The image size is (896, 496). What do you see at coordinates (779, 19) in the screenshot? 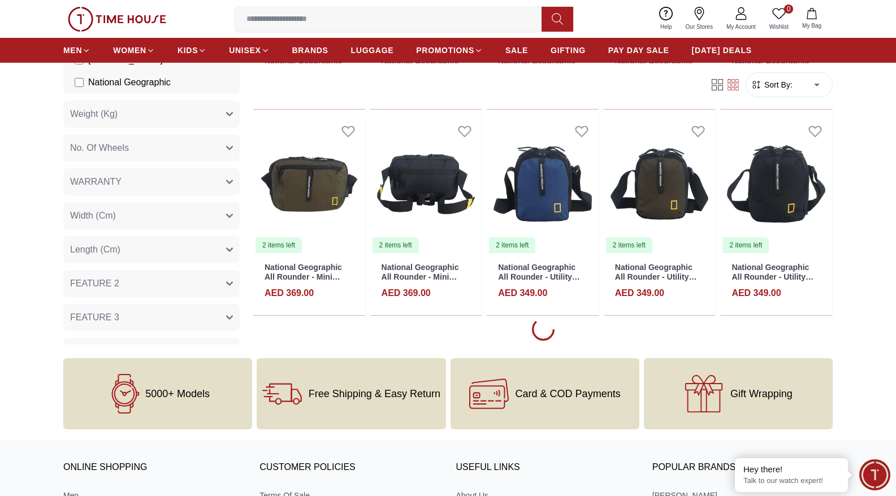
I see `a: 0Wishlist` at bounding box center [779, 19].